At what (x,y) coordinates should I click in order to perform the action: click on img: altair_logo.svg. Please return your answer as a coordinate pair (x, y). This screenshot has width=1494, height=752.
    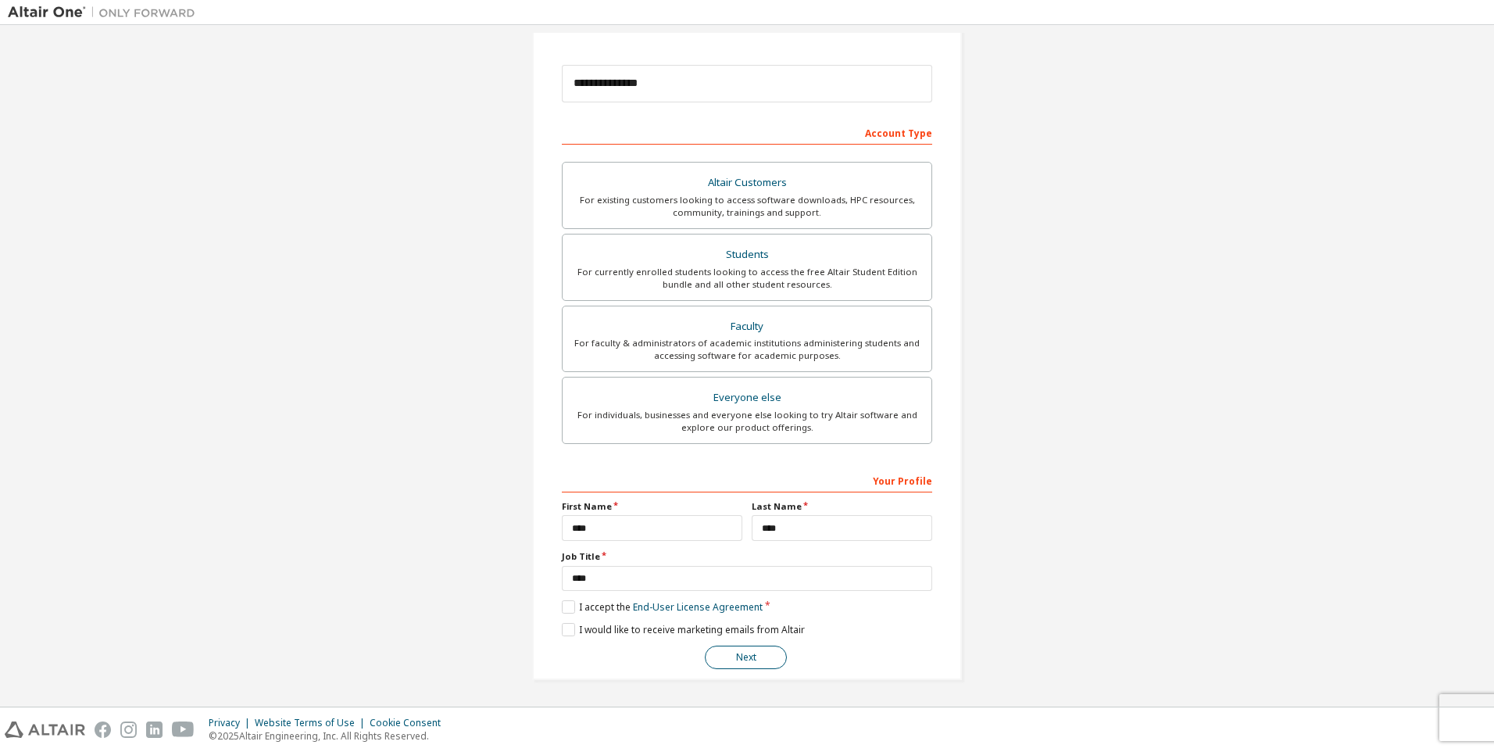
    Looking at the image, I should click on (45, 729).